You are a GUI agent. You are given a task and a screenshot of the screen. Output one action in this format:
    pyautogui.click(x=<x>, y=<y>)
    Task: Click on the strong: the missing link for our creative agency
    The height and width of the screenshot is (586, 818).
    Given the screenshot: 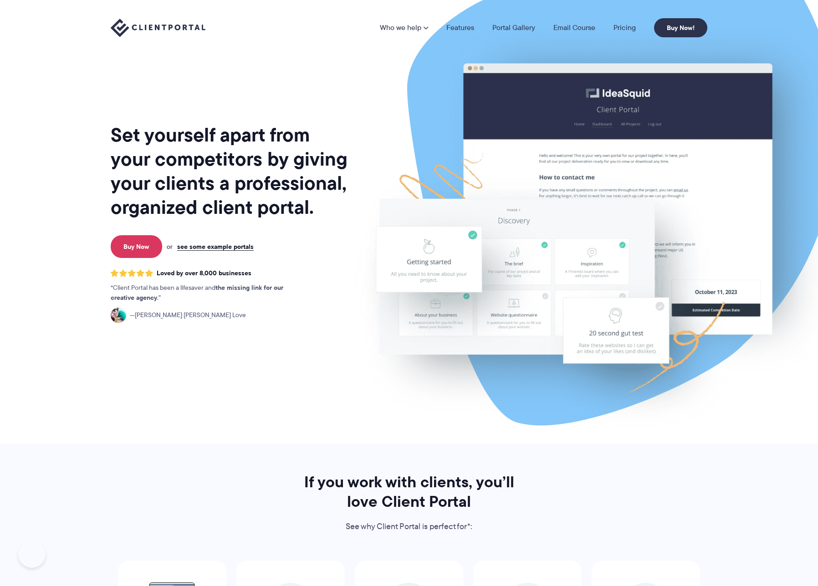 What is the action you would take?
    pyautogui.click(x=197, y=293)
    